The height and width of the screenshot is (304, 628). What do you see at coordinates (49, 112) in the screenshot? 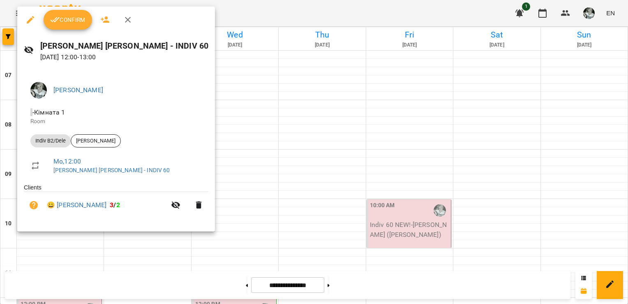
I see `span: - Кімната 1` at bounding box center [49, 112].